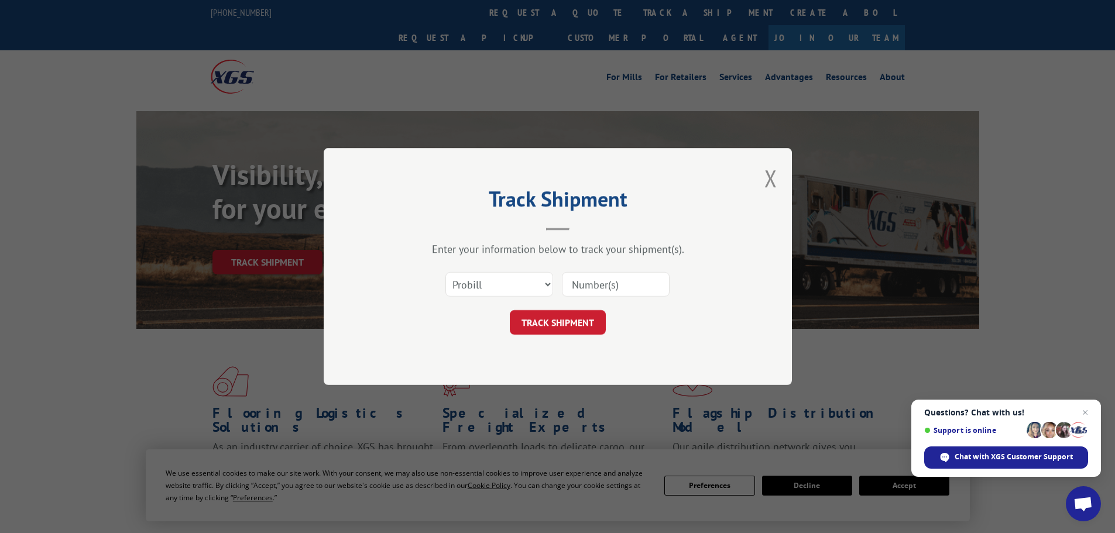  Describe the element at coordinates (558, 202) in the screenshot. I see `h2: Track Shipment` at that location.